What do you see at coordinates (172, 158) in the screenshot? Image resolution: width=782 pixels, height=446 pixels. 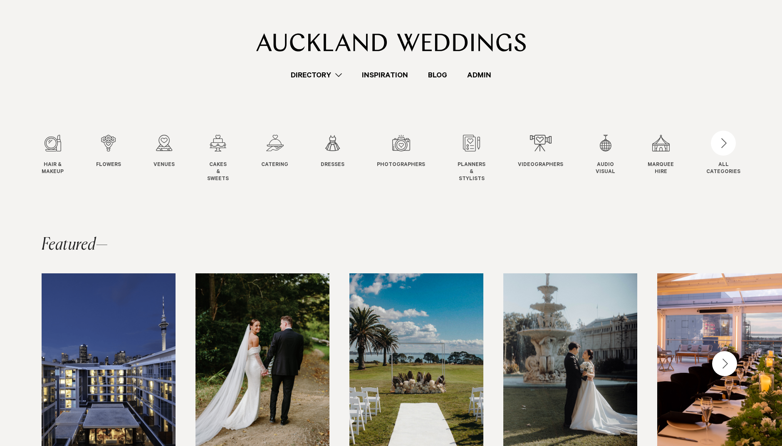 I see `swiper-slide: 3 / 12` at bounding box center [172, 158].